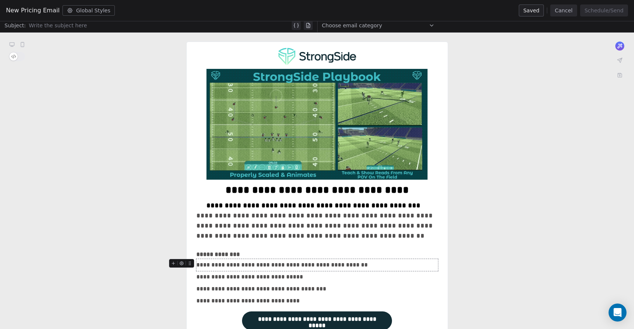 Image resolution: width=634 pixels, height=329 pixels. Describe the element at coordinates (563, 10) in the screenshot. I see `button: Cancel` at that location.